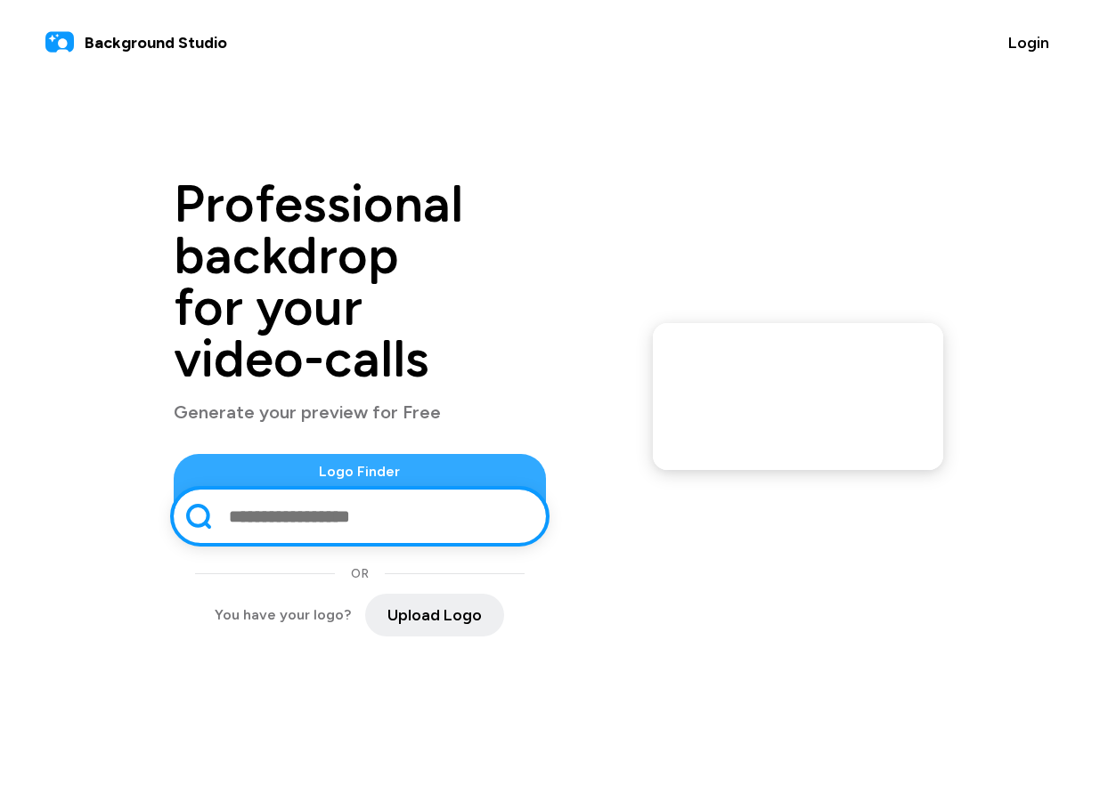 The width and height of the screenshot is (1116, 810). Describe the element at coordinates (435, 615) in the screenshot. I see `span: Upload Logo` at that location.